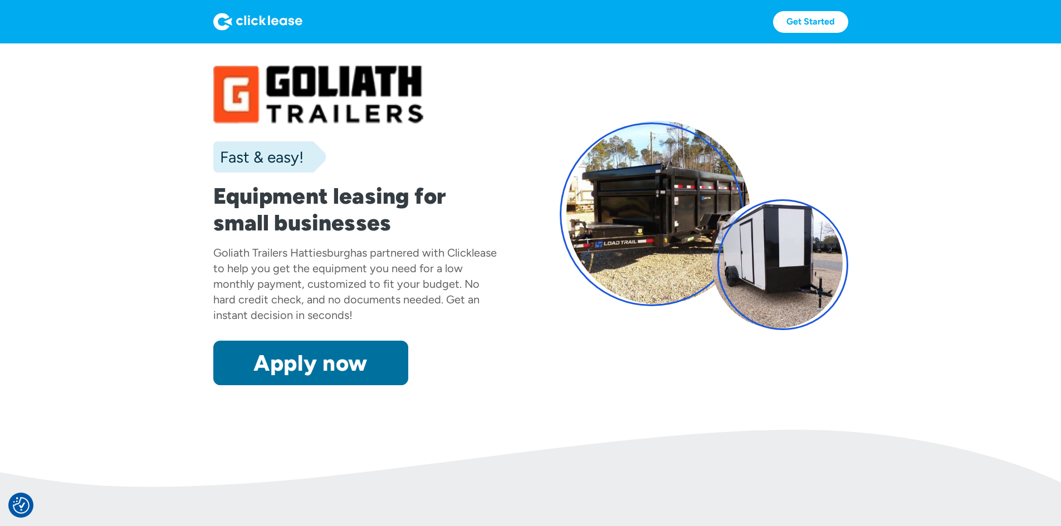 This screenshot has width=1061, height=526. Describe the element at coordinates (810, 22) in the screenshot. I see `a: Get Started` at that location.